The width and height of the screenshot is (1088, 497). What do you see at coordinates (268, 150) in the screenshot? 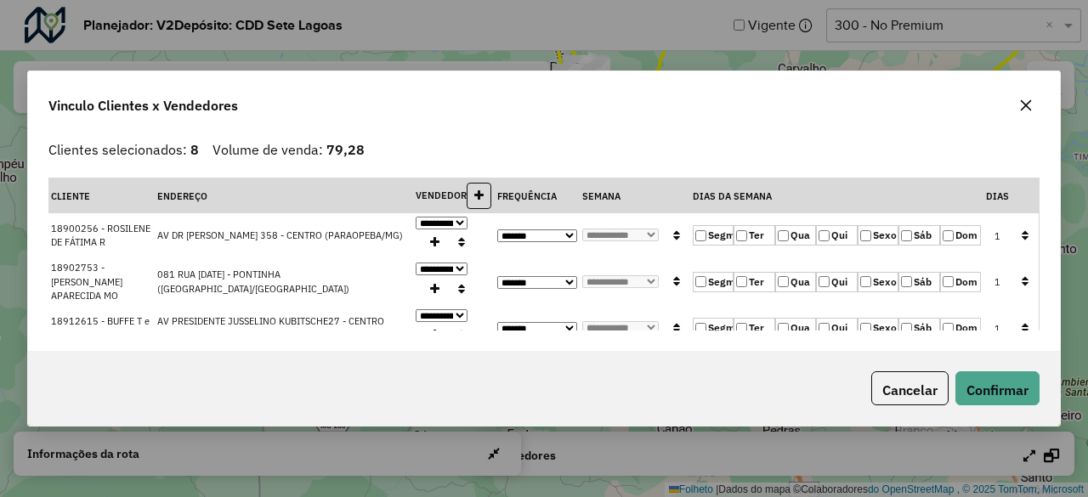
I see `font: Volume de venda:` at bounding box center [268, 150].